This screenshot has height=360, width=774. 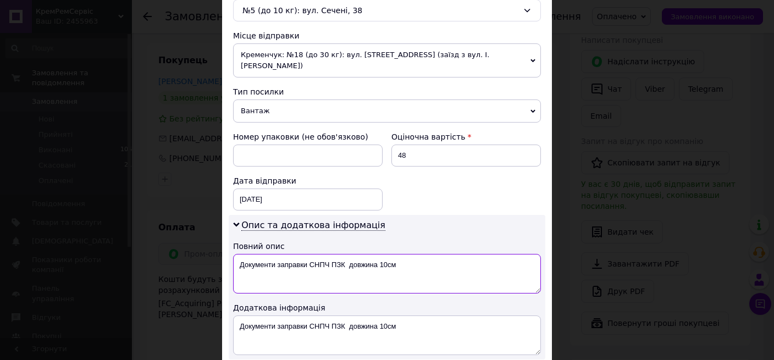 What do you see at coordinates (308, 137) in the screenshot?
I see `div: Номер упаковки (не обов'язково)` at bounding box center [308, 137].